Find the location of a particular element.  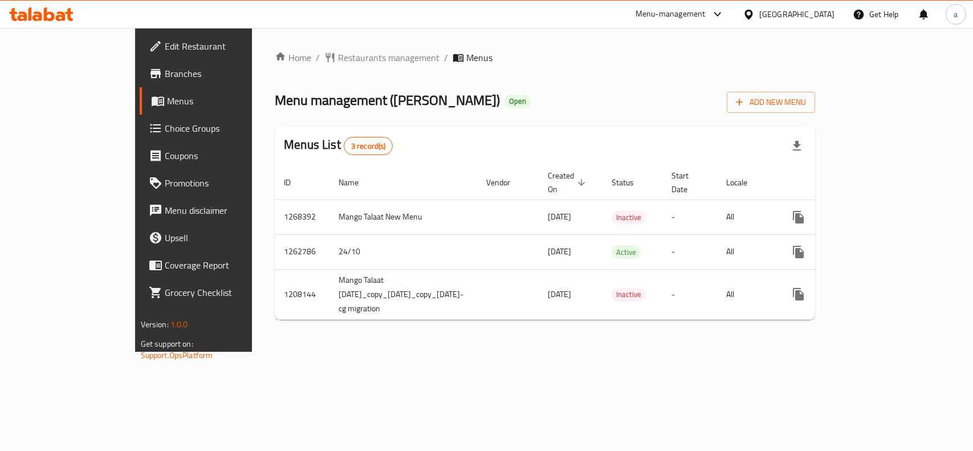

a: Upsell is located at coordinates (218, 238).